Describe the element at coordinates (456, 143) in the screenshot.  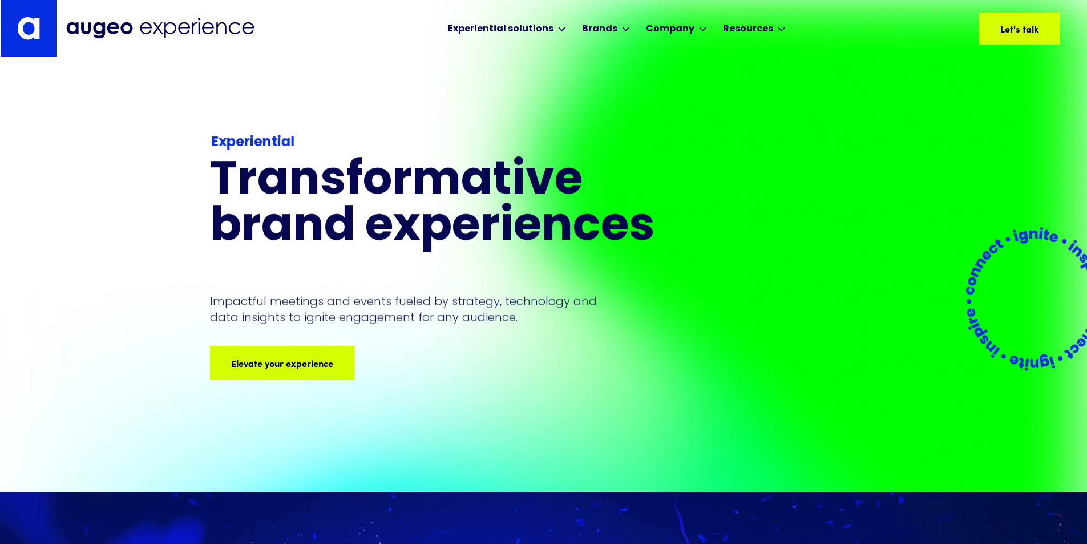
I see `div: Experiential` at that location.